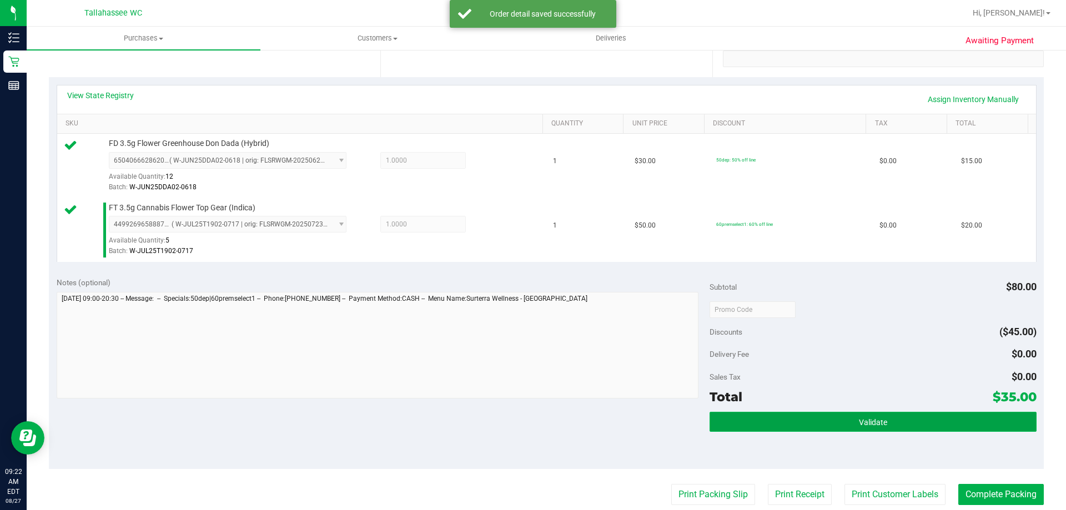  I want to click on span: 12, so click(169, 177).